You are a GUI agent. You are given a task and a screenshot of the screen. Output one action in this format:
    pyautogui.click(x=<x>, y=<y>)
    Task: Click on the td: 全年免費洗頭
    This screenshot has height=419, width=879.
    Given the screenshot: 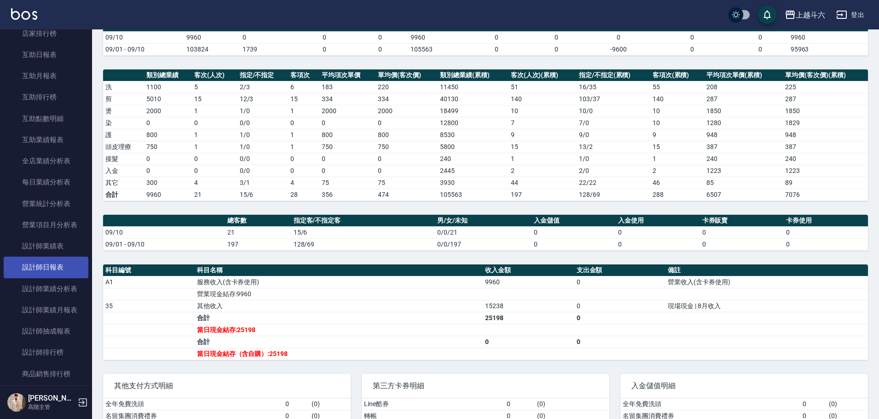 What is the action you would take?
    pyautogui.click(x=193, y=405)
    